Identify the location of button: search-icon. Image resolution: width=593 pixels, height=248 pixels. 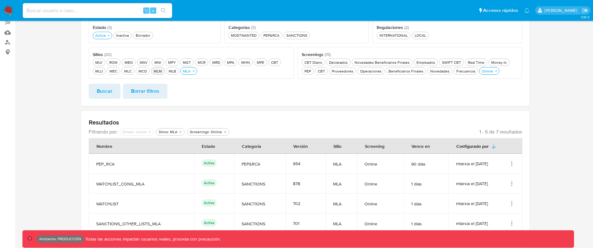
(163, 11).